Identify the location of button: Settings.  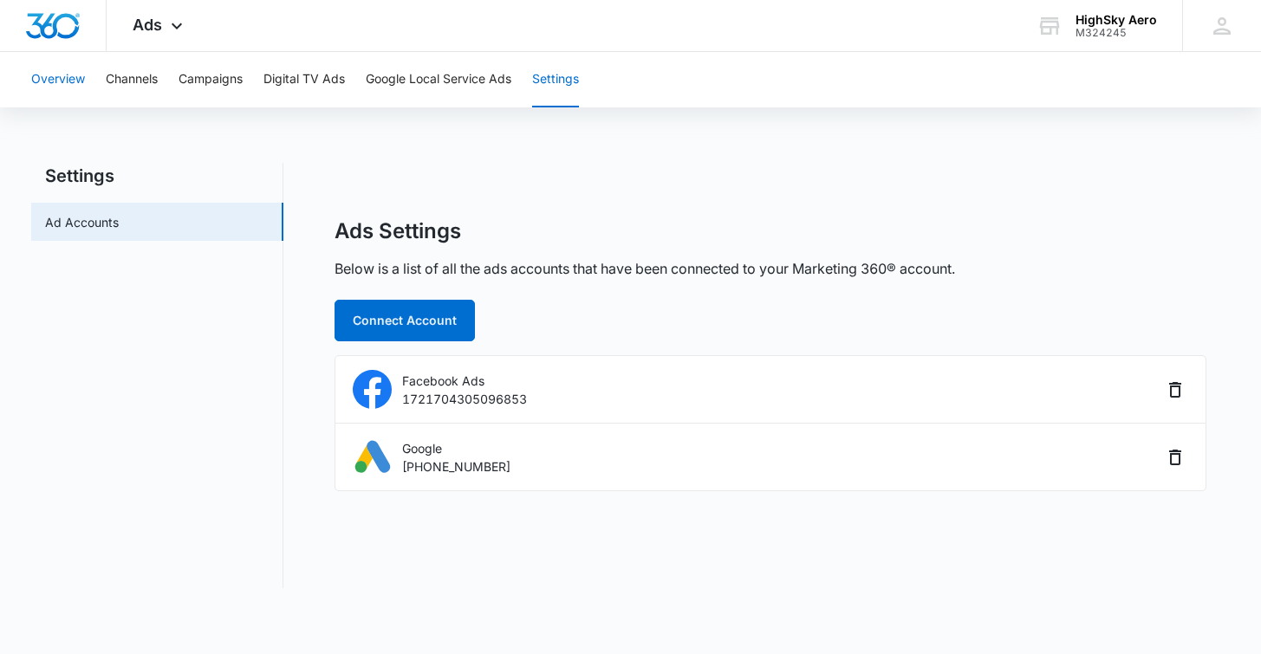
(556, 80).